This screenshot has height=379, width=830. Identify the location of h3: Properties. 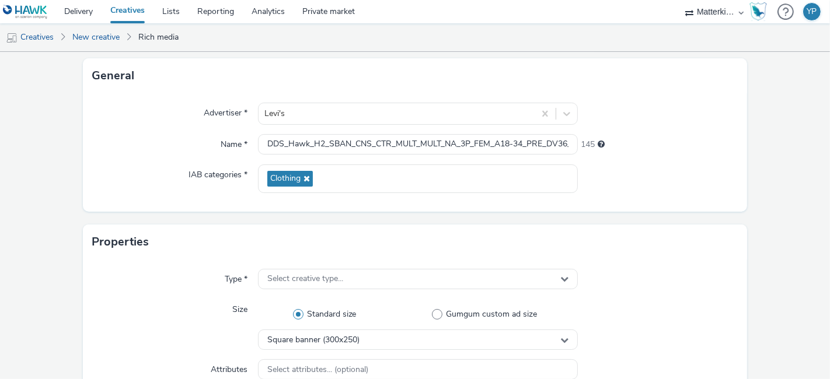
(120, 242).